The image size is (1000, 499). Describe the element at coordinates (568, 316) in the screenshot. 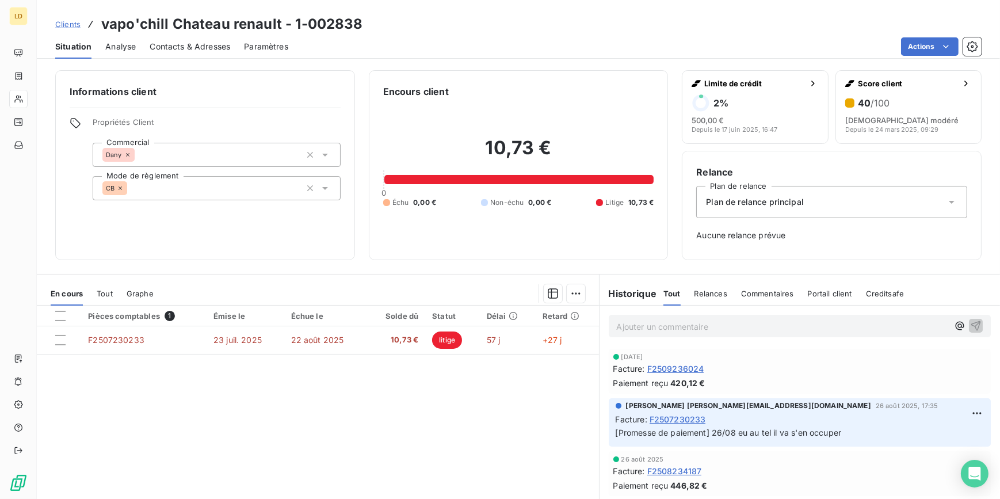

I see `div: Retard` at that location.